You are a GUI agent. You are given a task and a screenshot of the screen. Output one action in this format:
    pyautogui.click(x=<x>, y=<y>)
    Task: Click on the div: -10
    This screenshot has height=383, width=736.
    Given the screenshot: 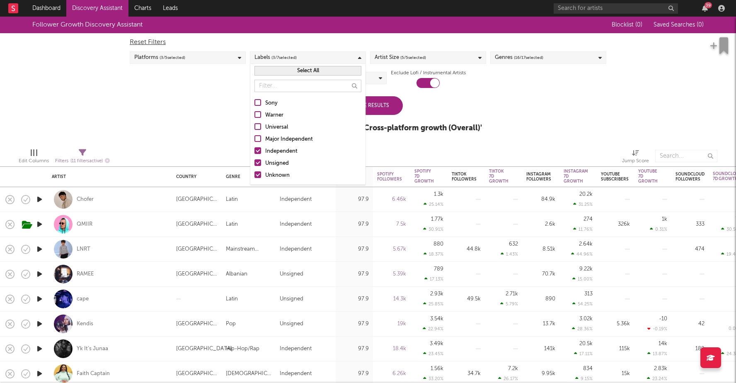 What is the action you would take?
    pyautogui.click(x=663, y=318)
    